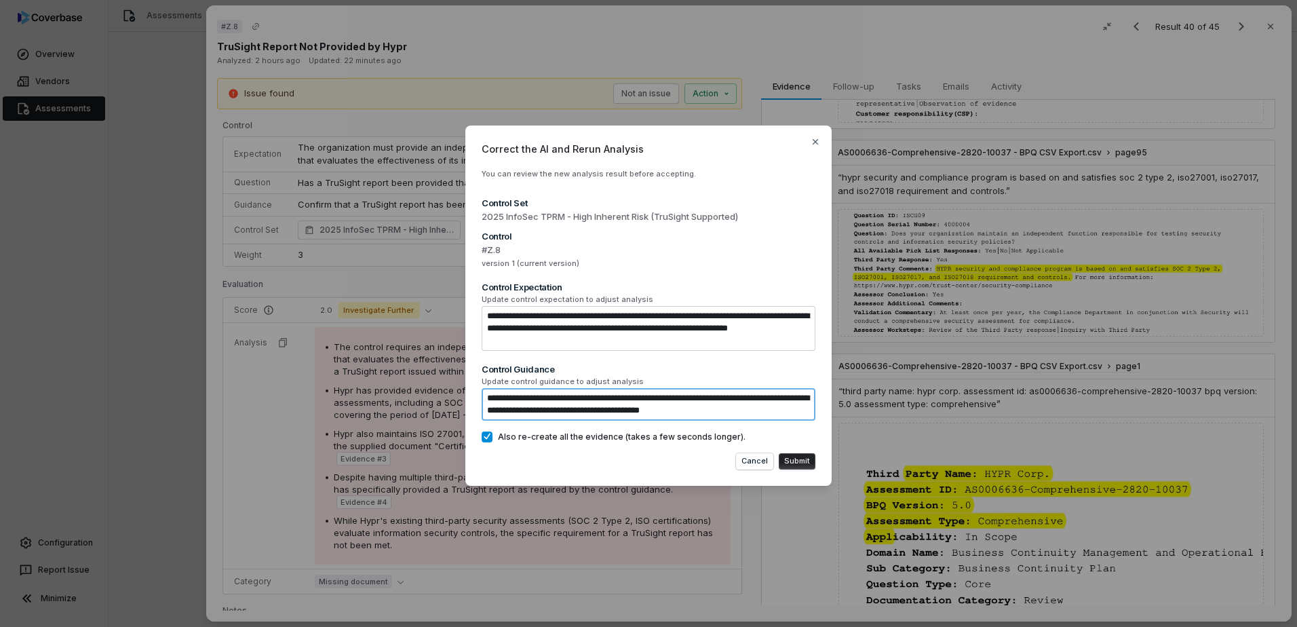  Describe the element at coordinates (487, 437) in the screenshot. I see `button: Also re-create all the evidence (takes a few seconds longer).` at that location.